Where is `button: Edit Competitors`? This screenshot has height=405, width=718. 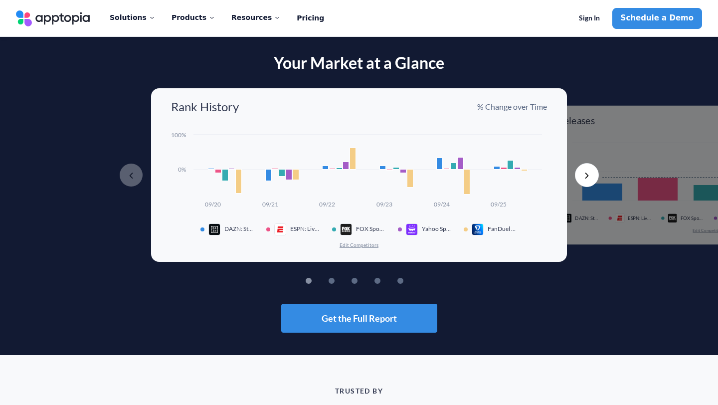
button: Edit Competitors is located at coordinates (359, 245).